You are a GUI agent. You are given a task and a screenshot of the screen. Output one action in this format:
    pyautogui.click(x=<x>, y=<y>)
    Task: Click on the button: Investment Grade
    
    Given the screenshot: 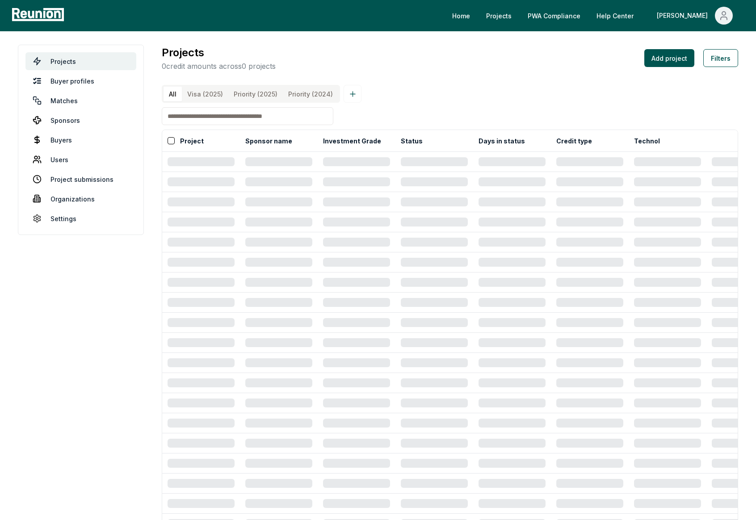 What is the action you would take?
    pyautogui.click(x=352, y=141)
    